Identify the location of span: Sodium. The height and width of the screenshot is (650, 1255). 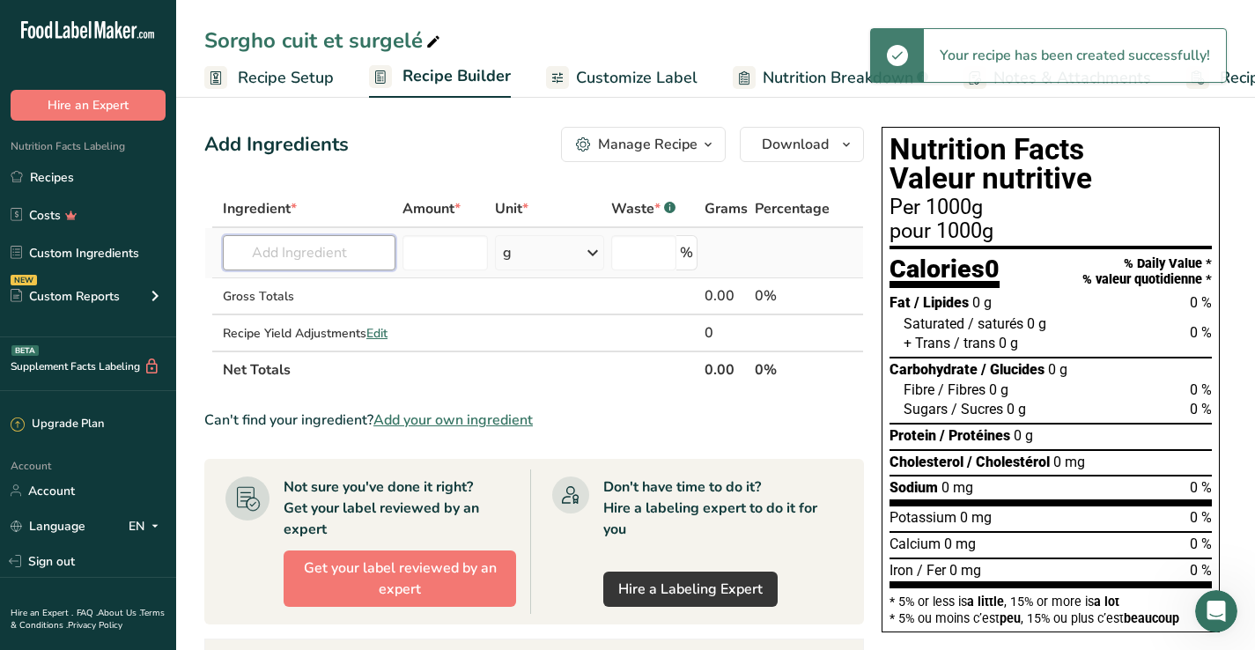
(913, 487).